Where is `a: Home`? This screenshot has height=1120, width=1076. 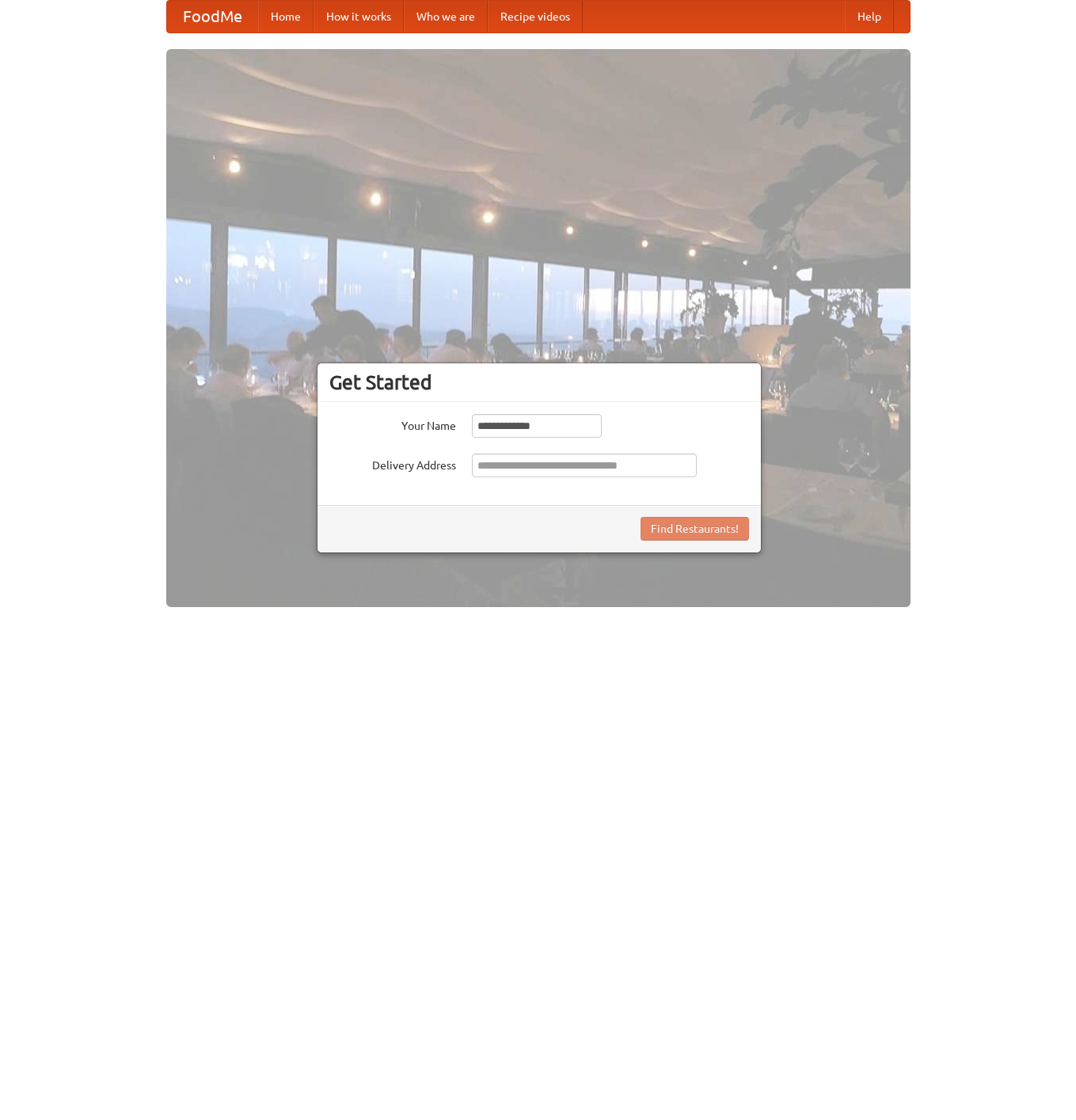
a: Home is located at coordinates (286, 17).